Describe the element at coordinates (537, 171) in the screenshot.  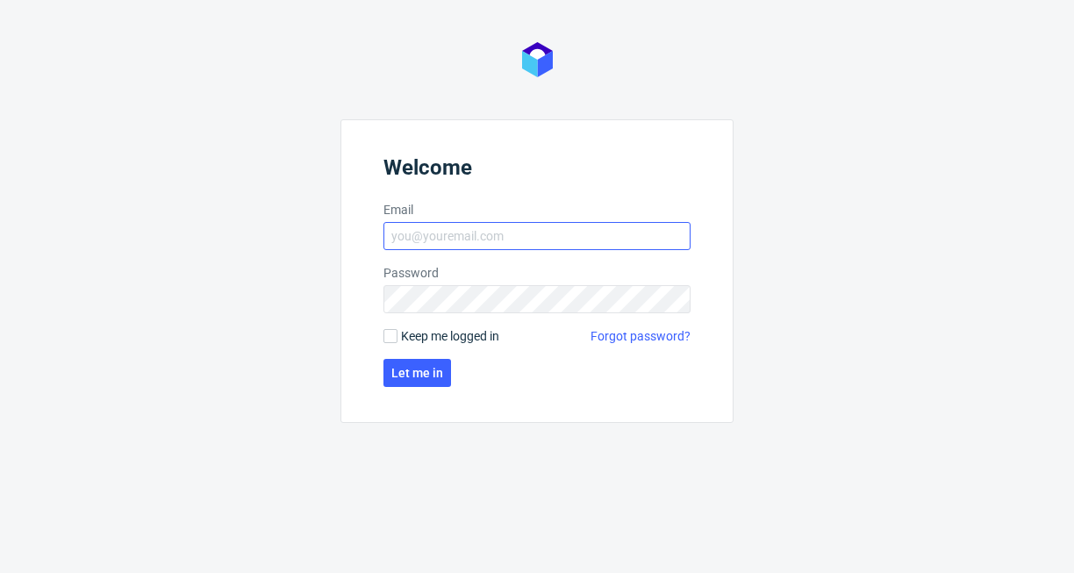
I see `header: Welcome` at that location.